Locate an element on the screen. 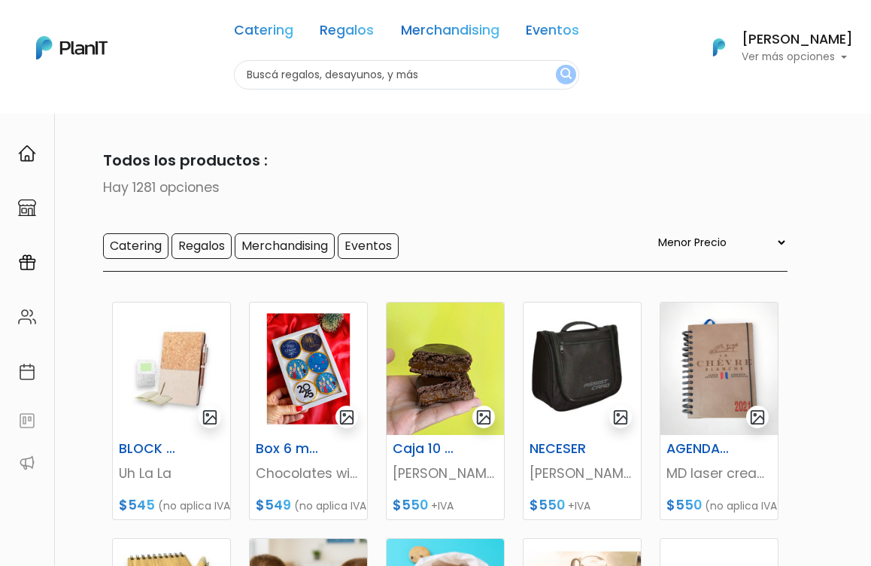 The image size is (871, 566). input: Buscá regalos, desayunos, y más is located at coordinates (406, 74).